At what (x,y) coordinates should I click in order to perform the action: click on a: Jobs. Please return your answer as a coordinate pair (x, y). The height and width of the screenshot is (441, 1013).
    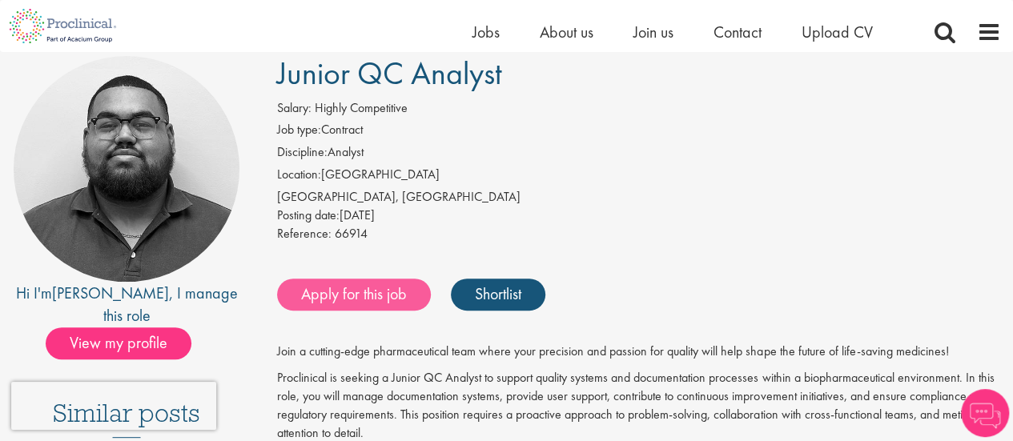
    Looking at the image, I should click on (486, 32).